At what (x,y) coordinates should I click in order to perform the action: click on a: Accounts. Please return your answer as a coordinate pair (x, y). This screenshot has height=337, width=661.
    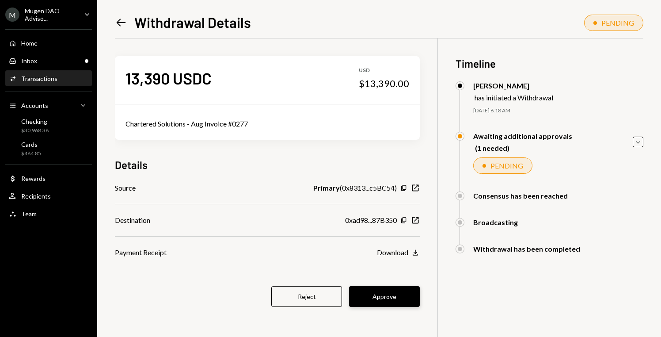
    Looking at the image, I should click on (49, 105).